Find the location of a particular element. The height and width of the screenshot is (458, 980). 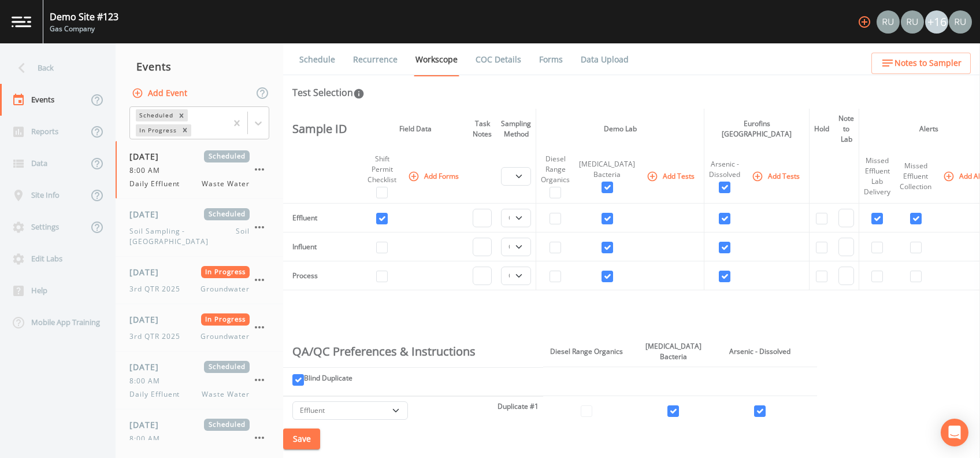

a: Workscope is located at coordinates (436, 59).